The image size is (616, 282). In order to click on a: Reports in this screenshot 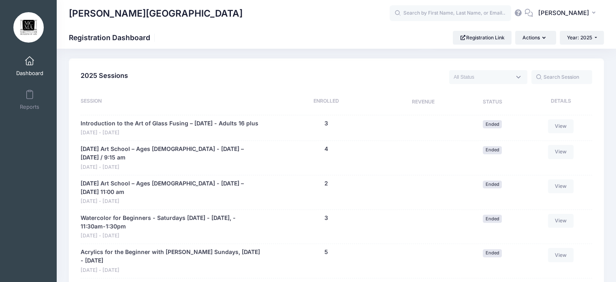, I will do `click(30, 100)`.